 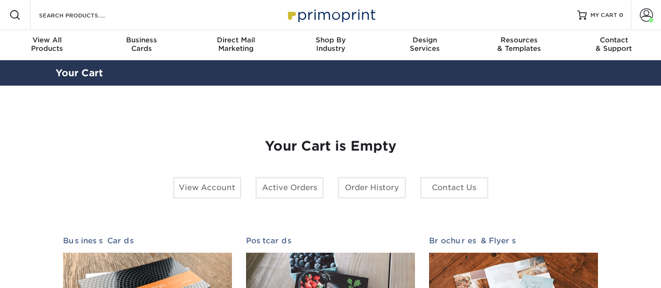 I want to click on h2: Business Cards, so click(x=147, y=240).